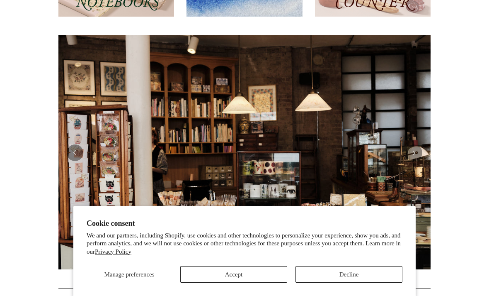  I want to click on p: We and our partners, including Shopify, use cookies and other technologies to personalize your ex..., so click(245, 243).